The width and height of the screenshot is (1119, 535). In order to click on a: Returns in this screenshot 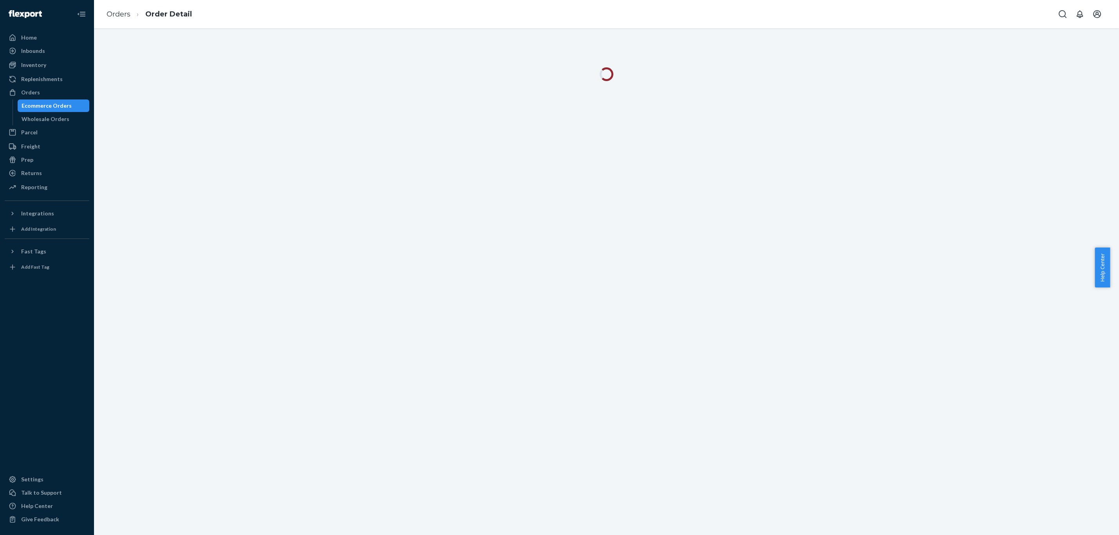, I will do `click(47, 173)`.